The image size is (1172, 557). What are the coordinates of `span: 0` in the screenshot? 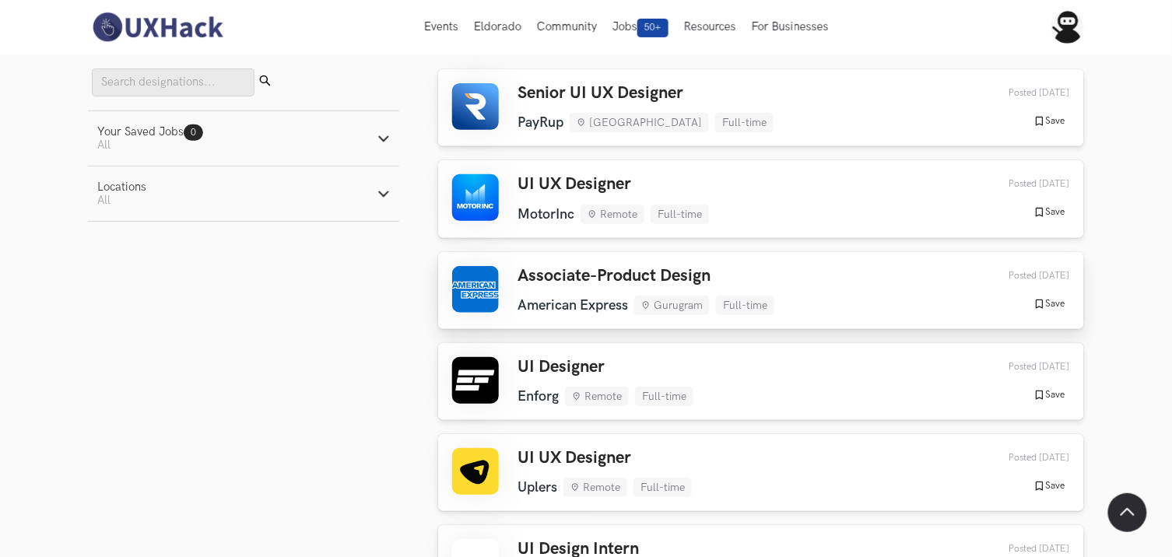 It's located at (193, 132).